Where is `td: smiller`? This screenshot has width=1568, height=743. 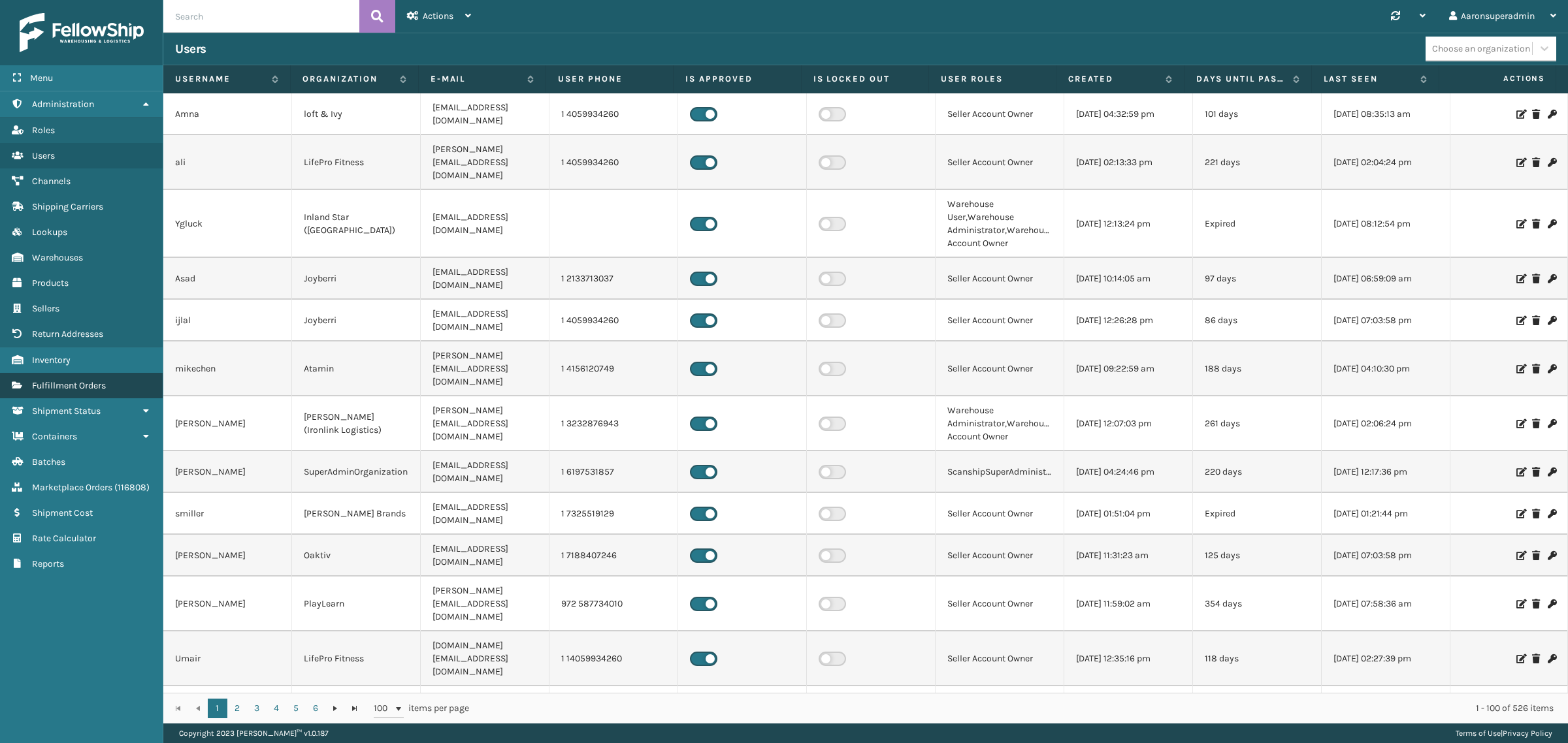 td: smiller is located at coordinates (227, 514).